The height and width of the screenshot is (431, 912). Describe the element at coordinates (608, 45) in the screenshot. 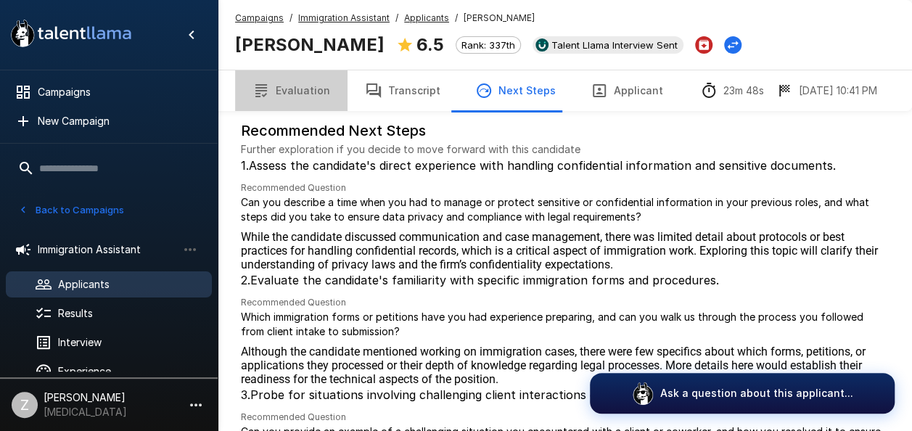

I see `div: View profile in UKG` at that location.